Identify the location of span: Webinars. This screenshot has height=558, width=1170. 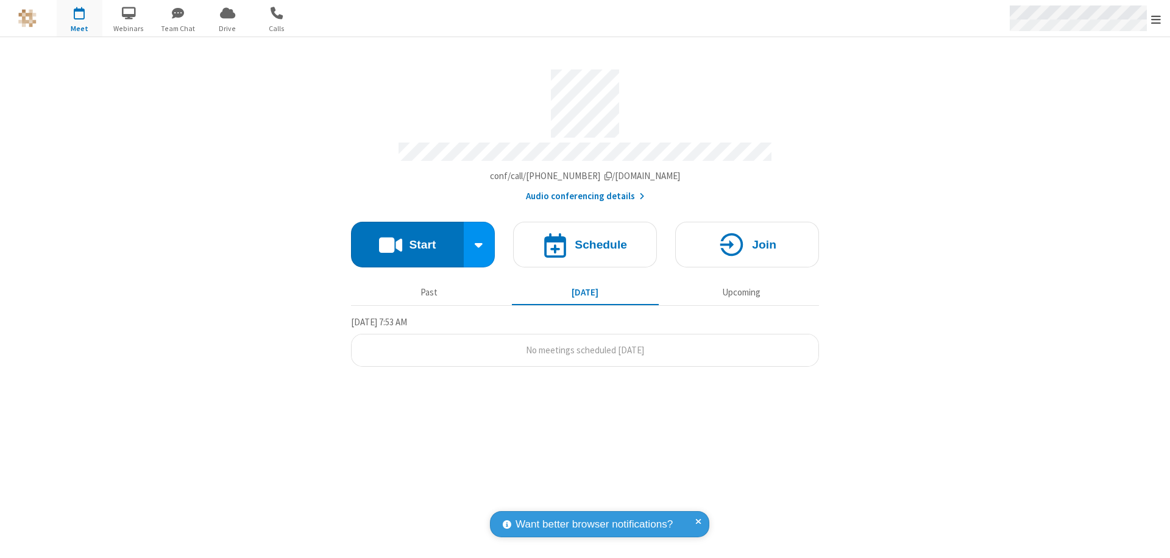
(129, 29).